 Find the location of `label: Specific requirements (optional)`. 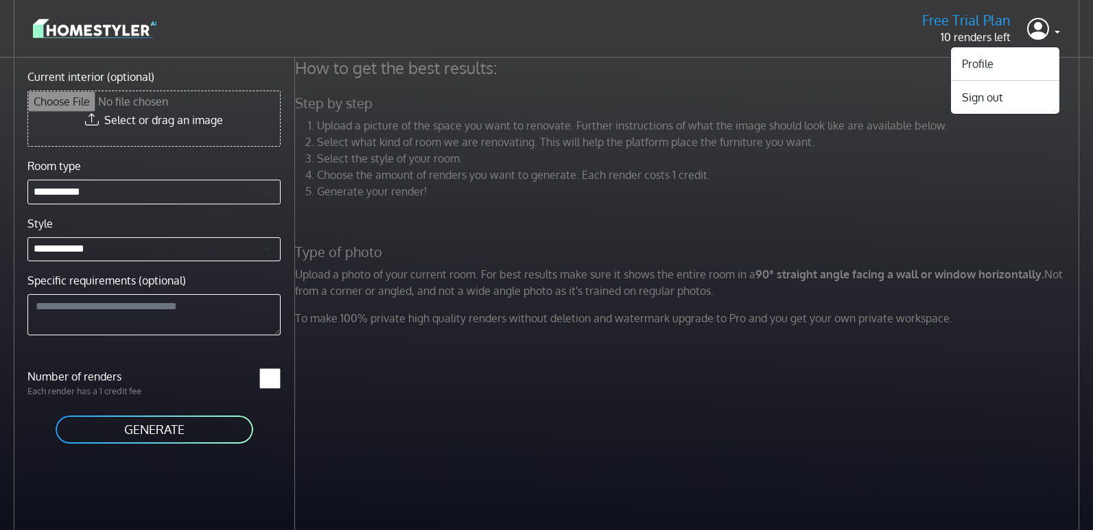

label: Specific requirements (optional) is located at coordinates (106, 281).